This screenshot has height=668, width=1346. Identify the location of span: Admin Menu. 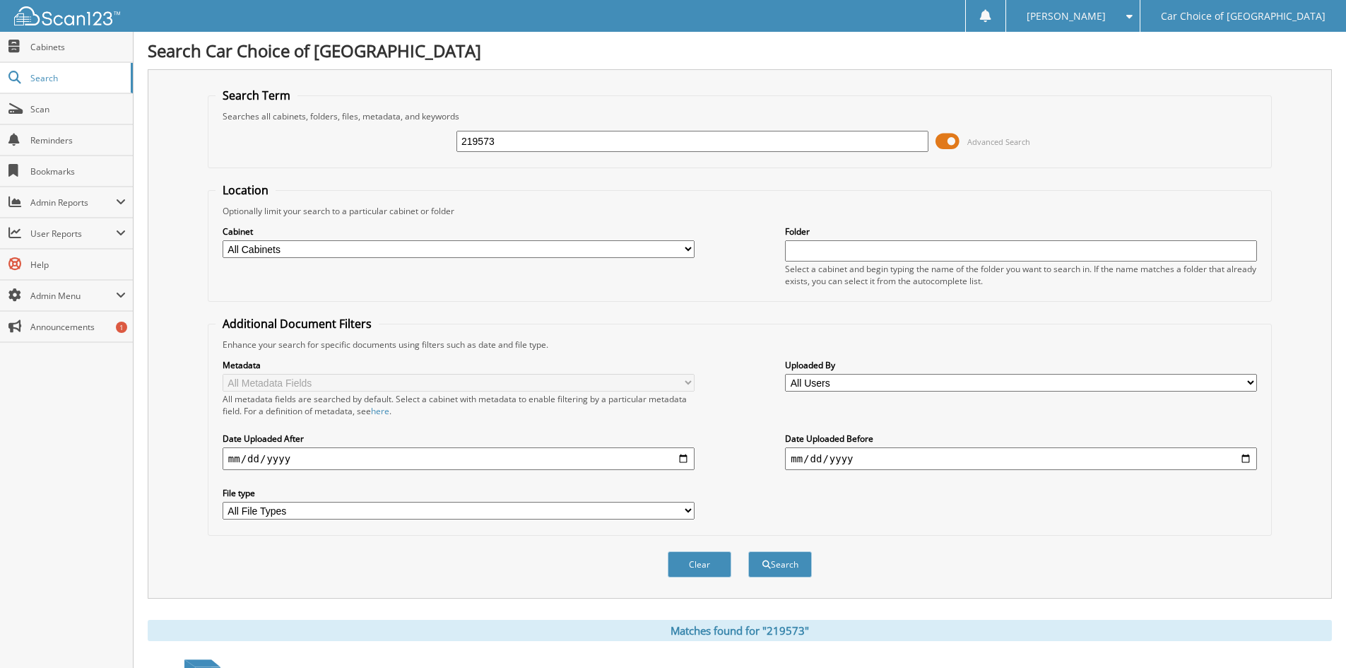
(73, 295).